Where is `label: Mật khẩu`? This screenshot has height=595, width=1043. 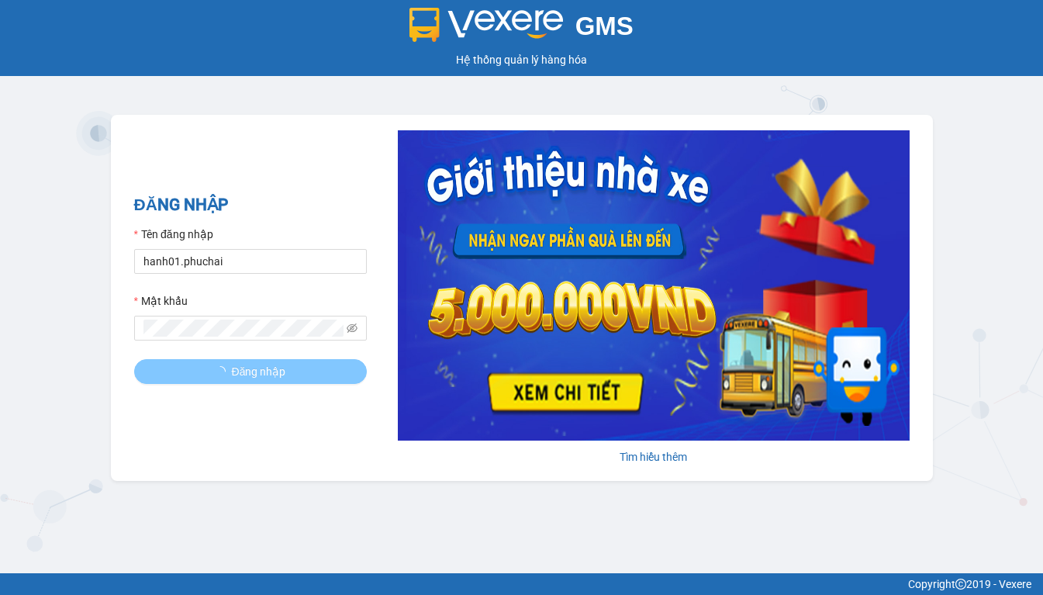
label: Mật khẩu is located at coordinates (160, 301).